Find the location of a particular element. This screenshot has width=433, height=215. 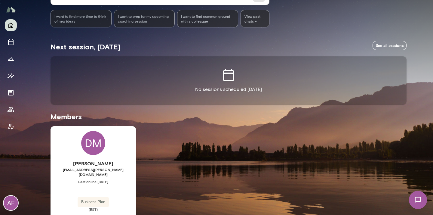

button: Sessions is located at coordinates (11, 42).